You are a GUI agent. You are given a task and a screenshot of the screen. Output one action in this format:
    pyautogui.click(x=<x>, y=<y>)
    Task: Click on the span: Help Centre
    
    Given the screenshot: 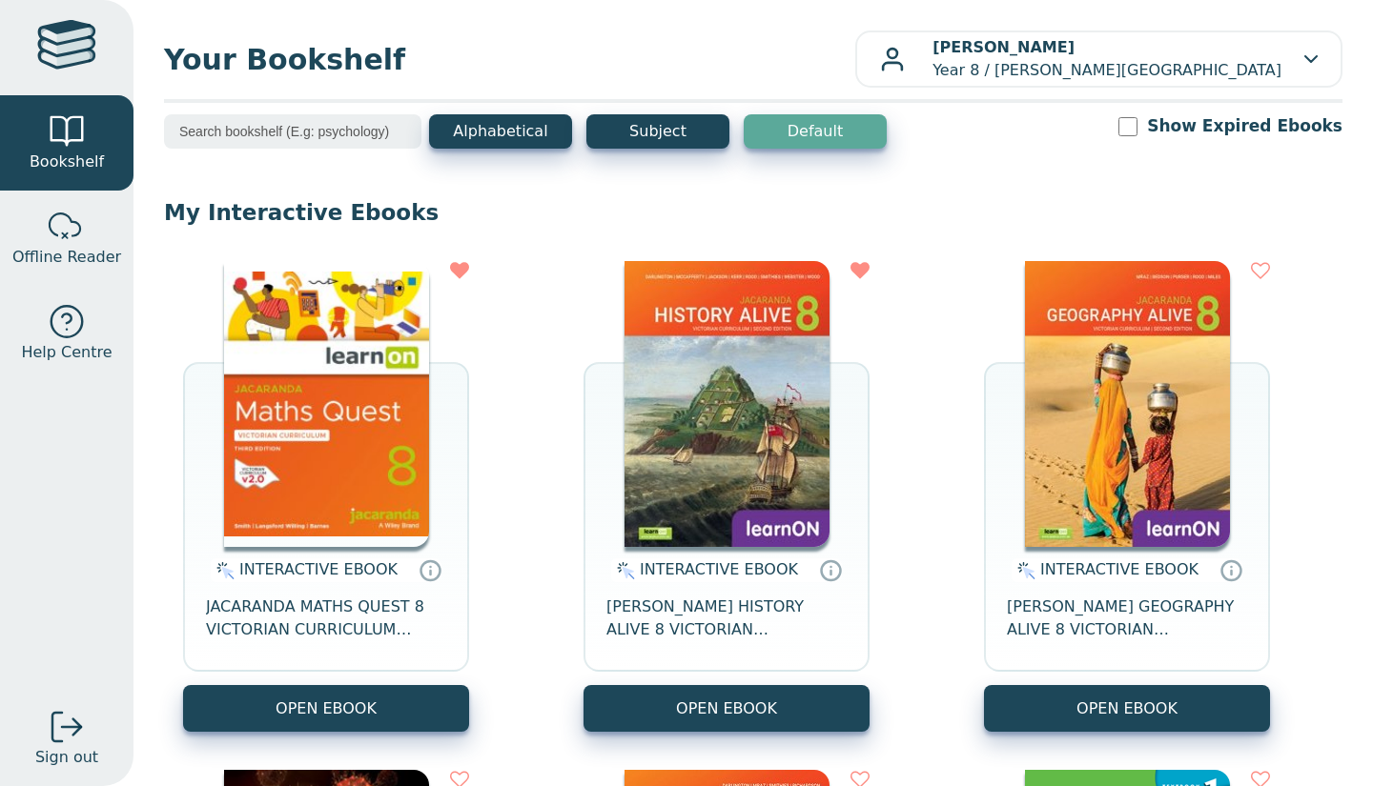 What is the action you would take?
    pyautogui.click(x=66, y=353)
    